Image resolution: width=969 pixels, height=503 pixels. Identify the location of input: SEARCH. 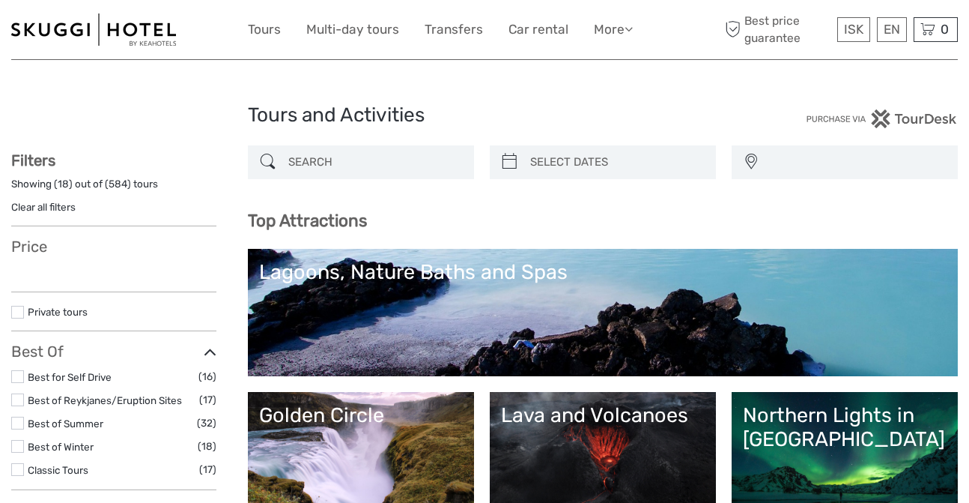
(374, 162).